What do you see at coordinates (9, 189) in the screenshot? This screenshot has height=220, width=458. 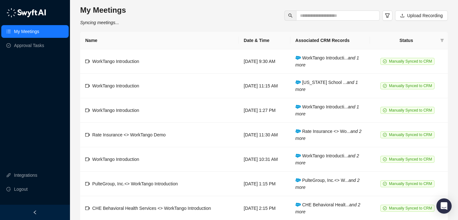 I see `span: logout` at bounding box center [9, 189].